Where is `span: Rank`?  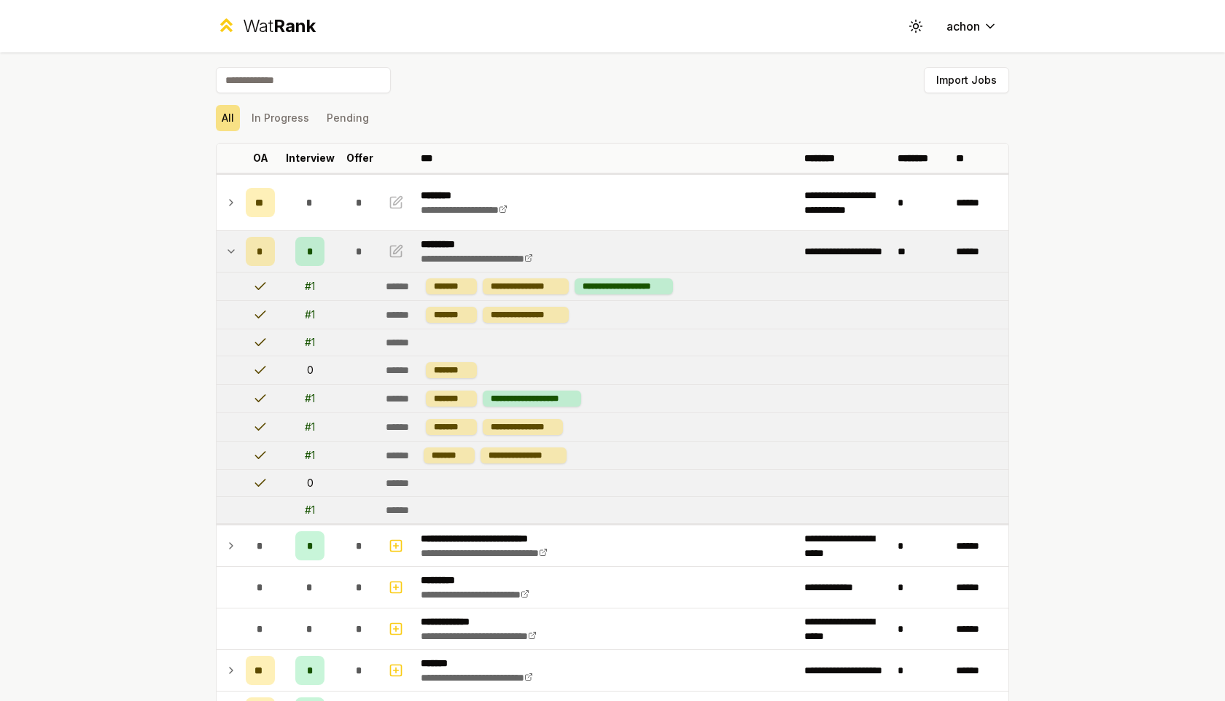 span: Rank is located at coordinates (294, 26).